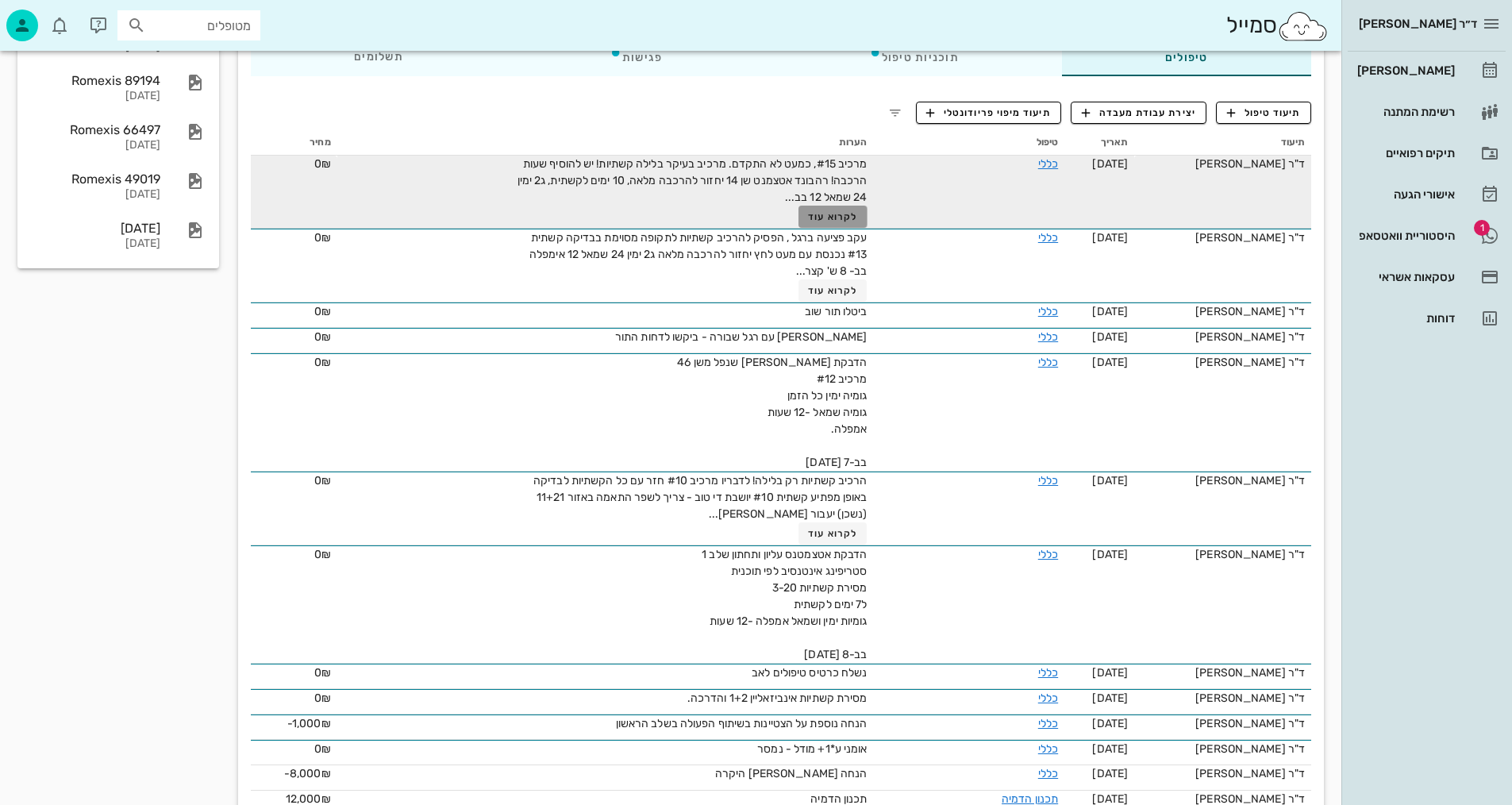 The width and height of the screenshot is (1512, 805). Describe the element at coordinates (1427, 153) in the screenshot. I see `a: תיקים רפואיים` at that location.